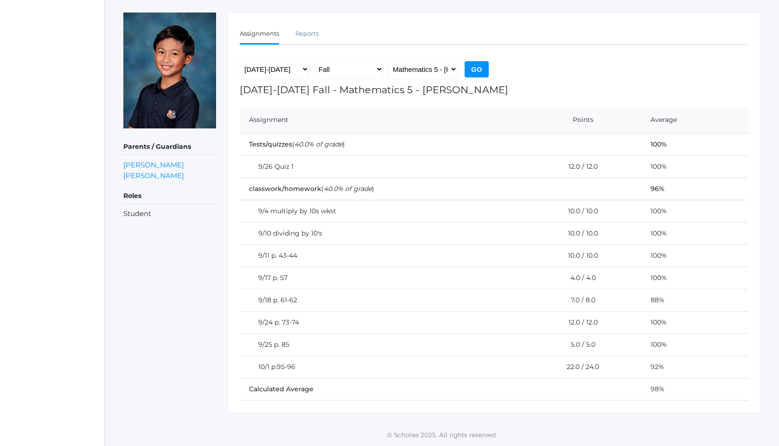  Describe the element at coordinates (170, 147) in the screenshot. I see `h5: Parents / Guardians` at that location.